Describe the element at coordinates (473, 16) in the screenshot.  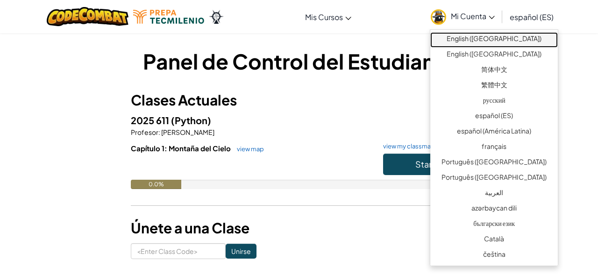
I see `span: Mi Cuenta` at that location.